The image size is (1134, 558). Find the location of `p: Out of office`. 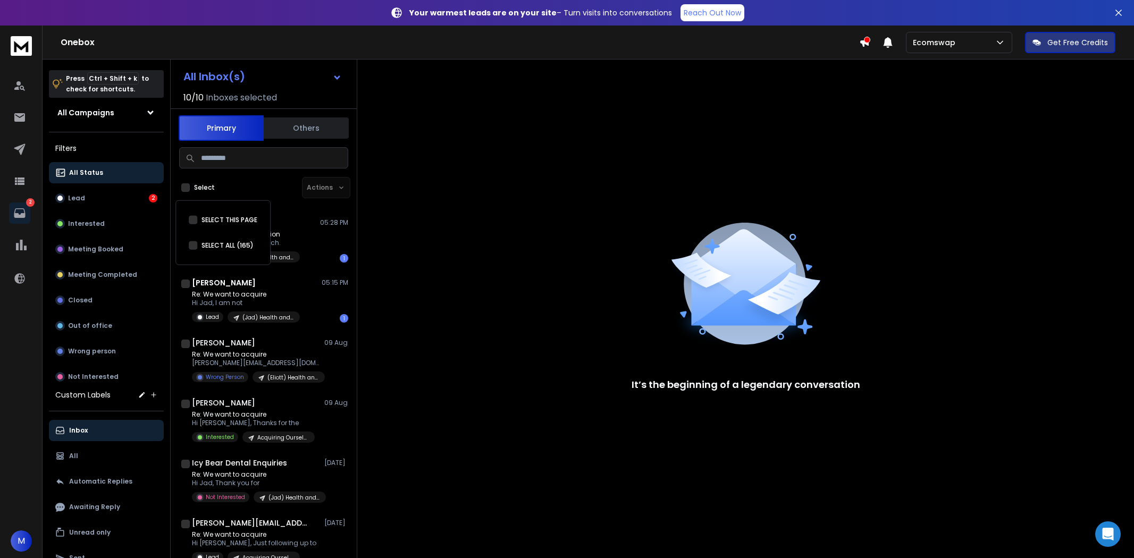

p: Out of office is located at coordinates (90, 326).